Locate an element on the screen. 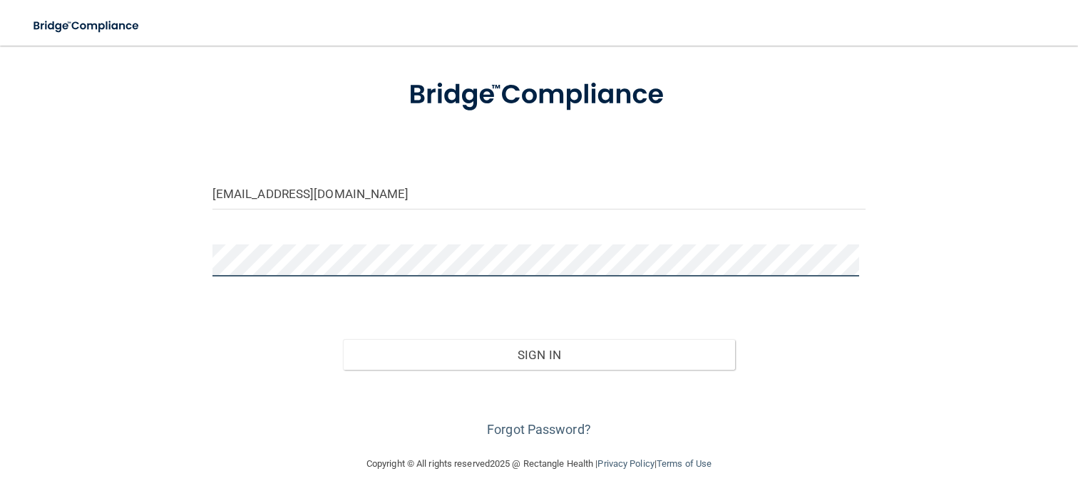 The image size is (1078, 481). input: Email is located at coordinates (539, 193).